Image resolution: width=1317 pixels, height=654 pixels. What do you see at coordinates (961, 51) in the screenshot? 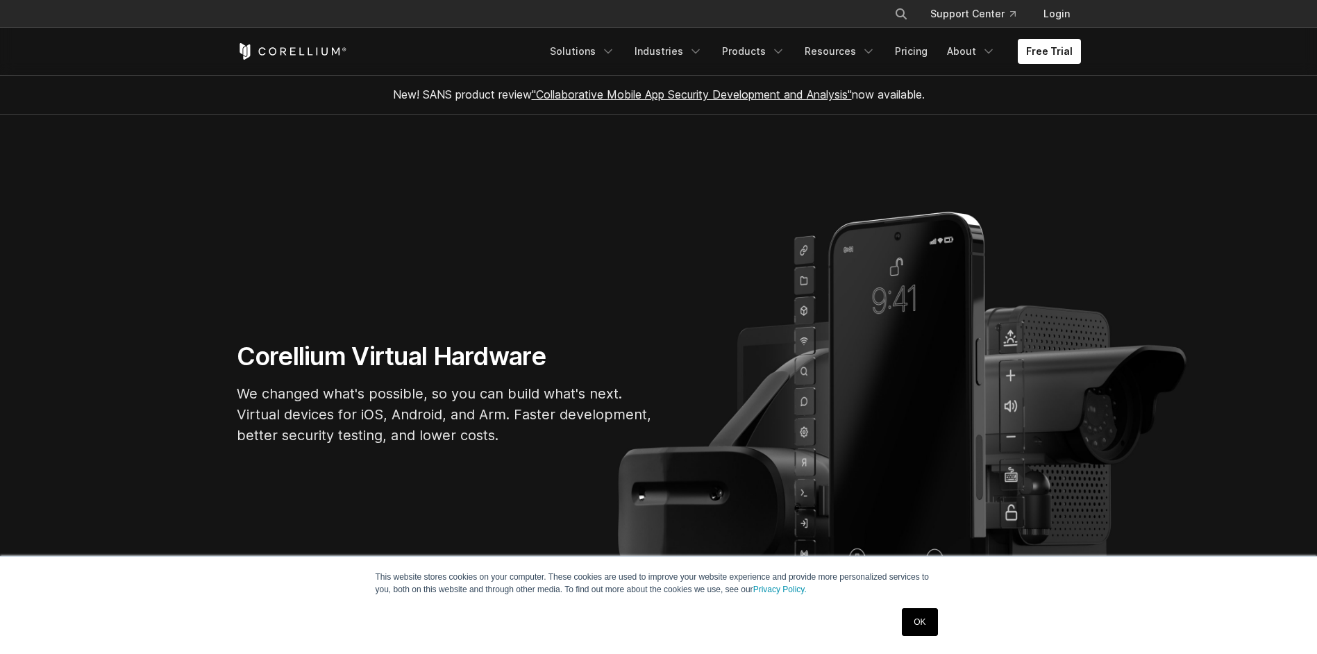
I see `font: About` at bounding box center [961, 51].